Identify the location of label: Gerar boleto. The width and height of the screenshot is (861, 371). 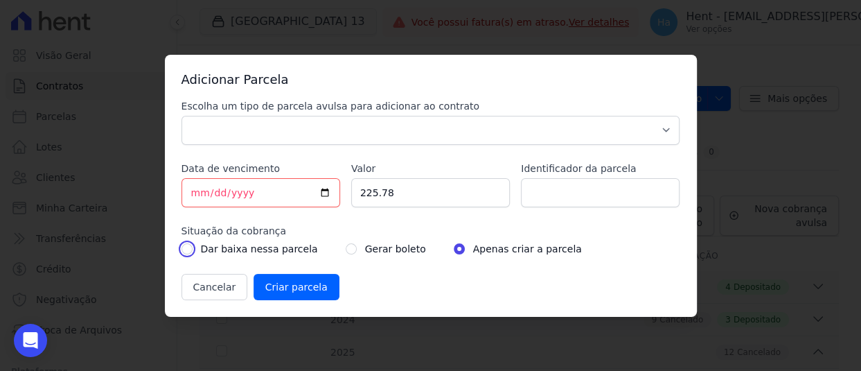
(395, 249).